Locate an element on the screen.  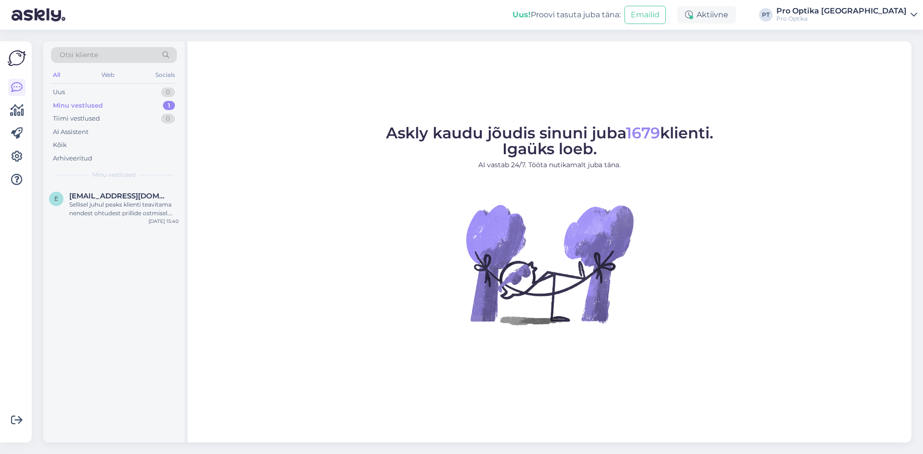
div: Uus is located at coordinates (59, 92).